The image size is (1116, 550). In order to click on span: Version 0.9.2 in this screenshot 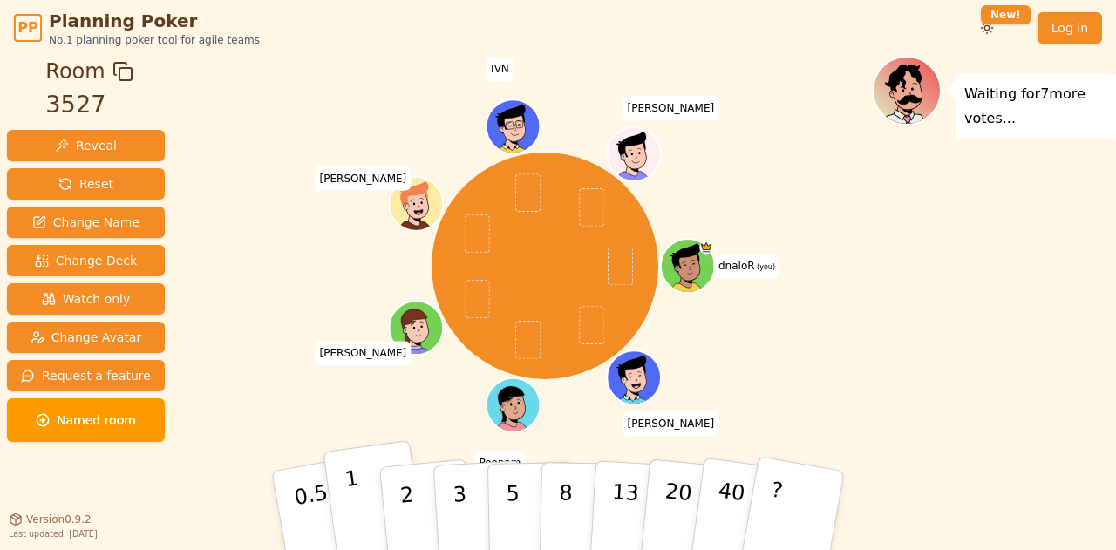, I will do `click(58, 520)`.